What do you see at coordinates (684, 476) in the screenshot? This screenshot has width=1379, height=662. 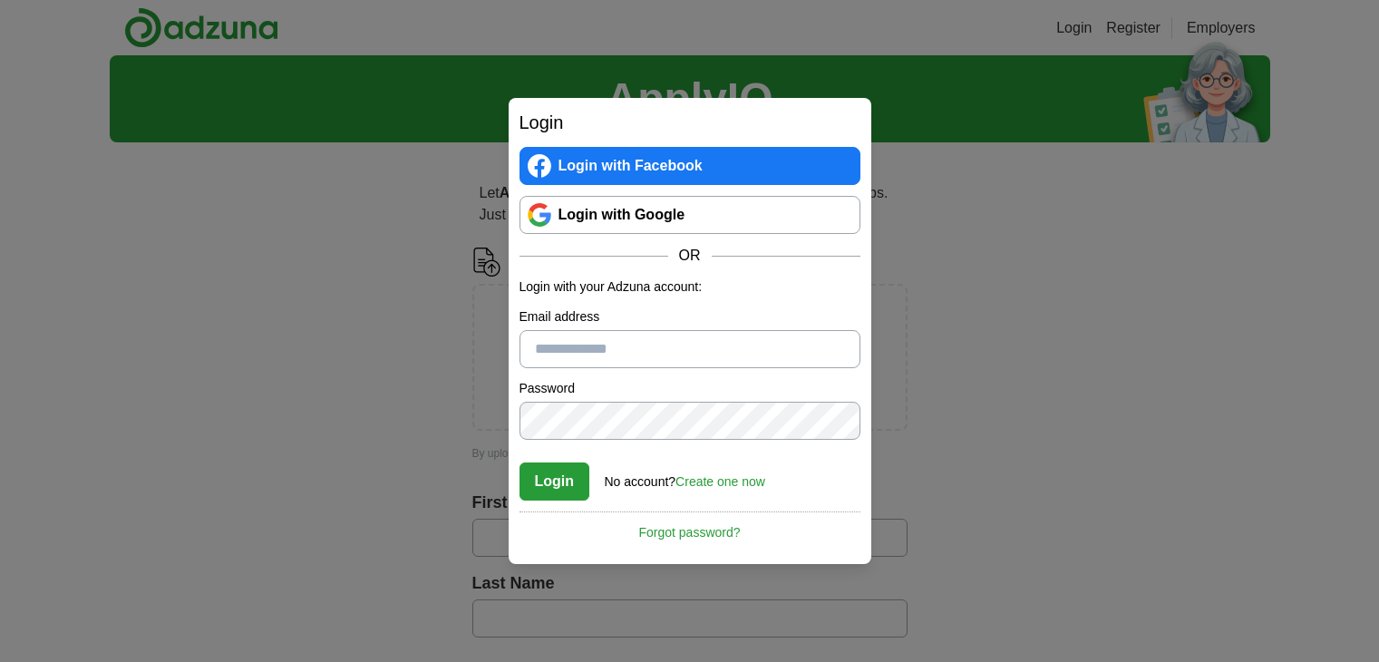 I see `div: No account?` at bounding box center [684, 476].